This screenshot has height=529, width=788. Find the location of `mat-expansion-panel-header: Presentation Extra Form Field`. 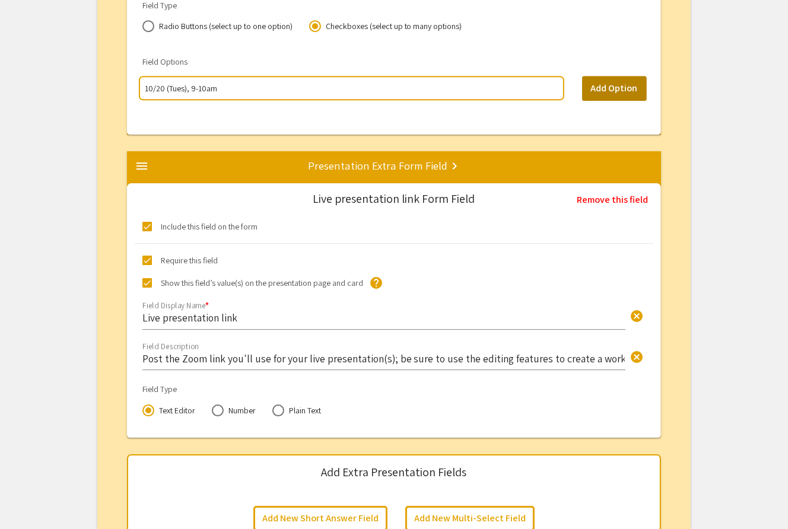

mat-expansion-panel-header: Presentation Extra Form Field is located at coordinates (394, 170).